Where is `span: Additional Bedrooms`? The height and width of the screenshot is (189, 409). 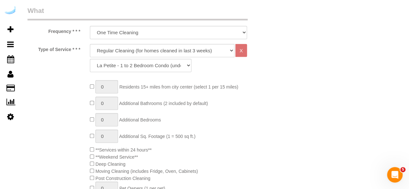
span: Additional Bedrooms is located at coordinates (140, 120).